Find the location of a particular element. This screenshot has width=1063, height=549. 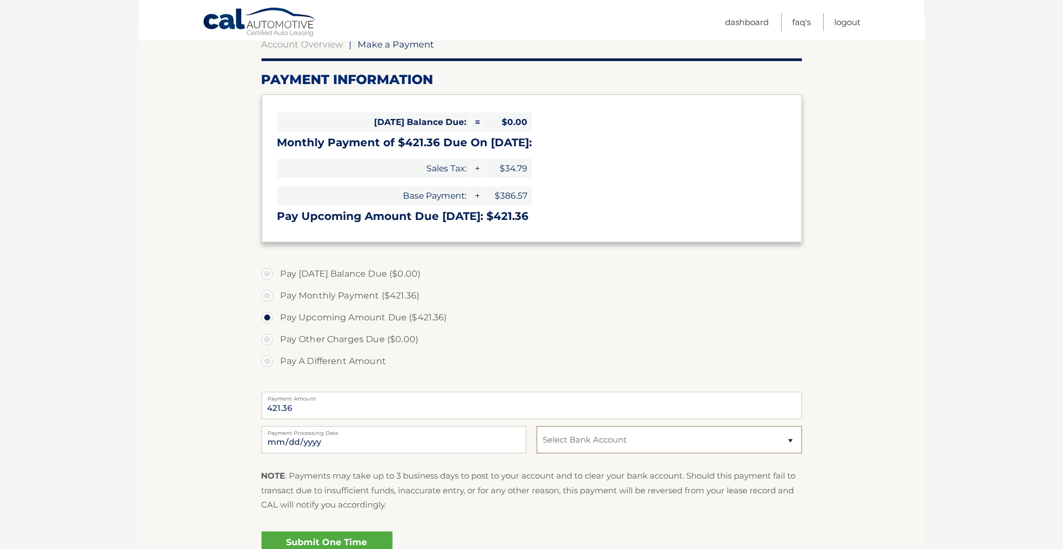

span: $34.79 is located at coordinates (507, 168).